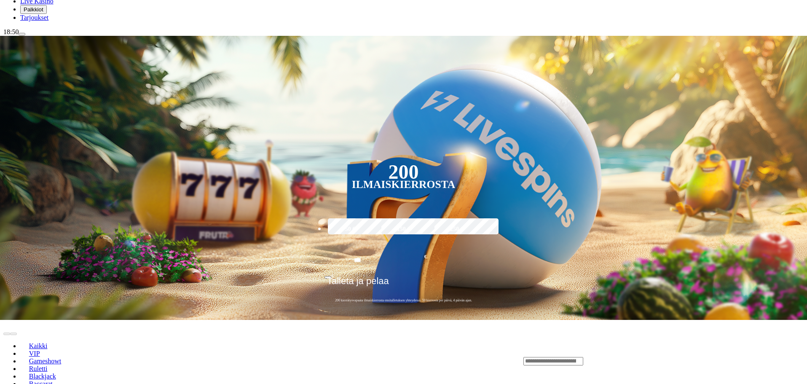  What do you see at coordinates (403, 300) in the screenshot?
I see `span: 200 kierrätysvapaata ilmaiskierrosta ensitalletuksen yhteydessä. 50 kierrosta per päivä, 4 päivän...` at bounding box center [403, 300].